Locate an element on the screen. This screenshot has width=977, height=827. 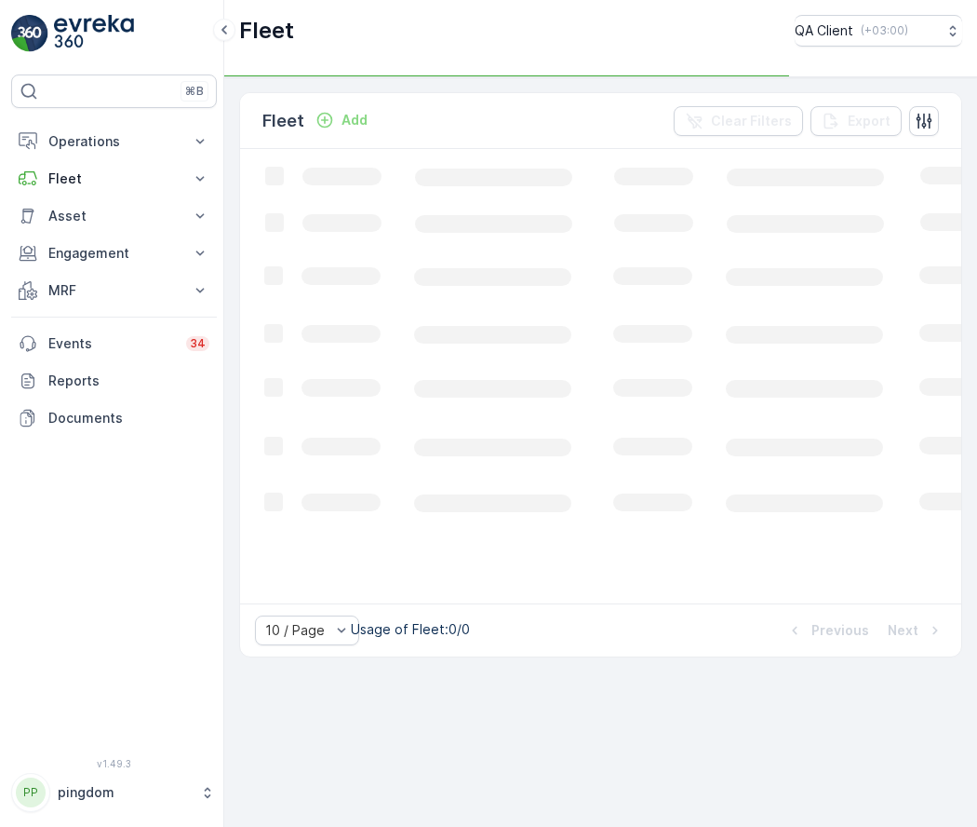
button: Export is located at coordinates (856, 121).